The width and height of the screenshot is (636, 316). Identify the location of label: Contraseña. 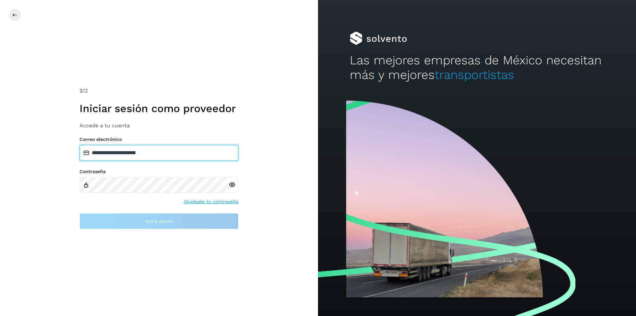
(159, 171).